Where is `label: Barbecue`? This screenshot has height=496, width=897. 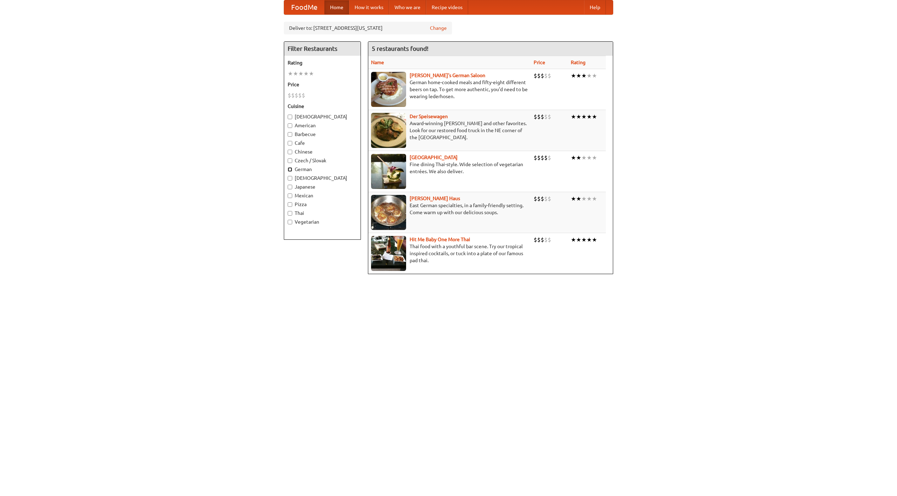
label: Barbecue is located at coordinates (322, 134).